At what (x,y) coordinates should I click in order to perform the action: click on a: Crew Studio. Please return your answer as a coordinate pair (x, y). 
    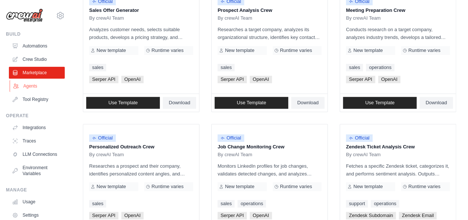
    Looking at the image, I should click on (37, 59).